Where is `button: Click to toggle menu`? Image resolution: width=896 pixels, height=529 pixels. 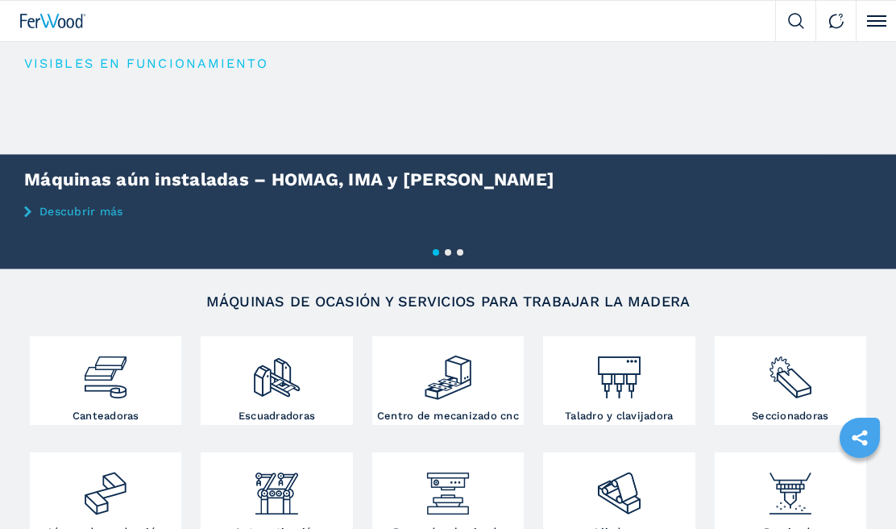 button: Click to toggle menu is located at coordinates (876, 21).